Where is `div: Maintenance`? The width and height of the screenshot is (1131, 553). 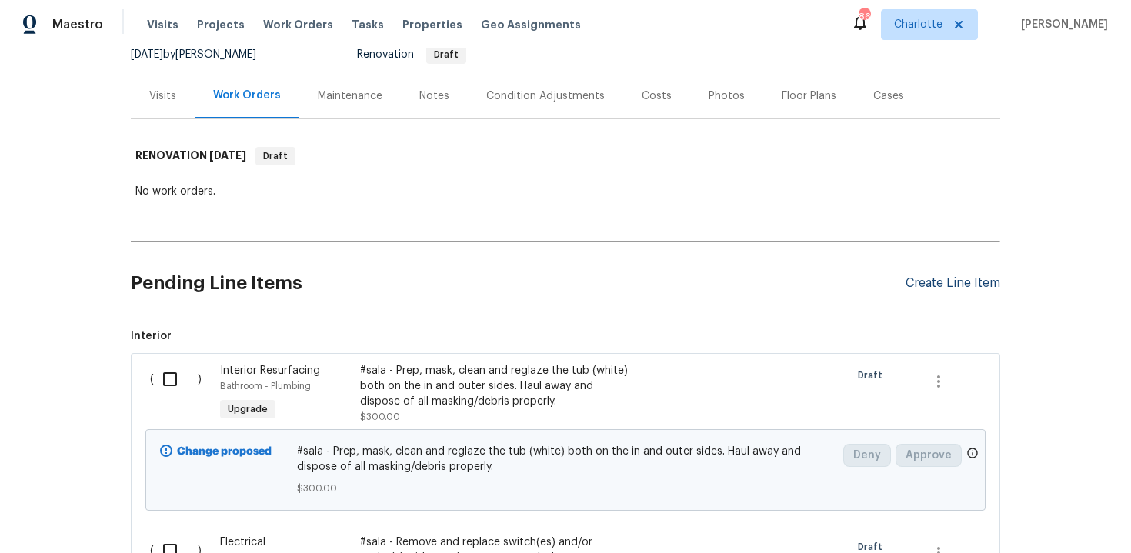 div: Maintenance is located at coordinates (350, 96).